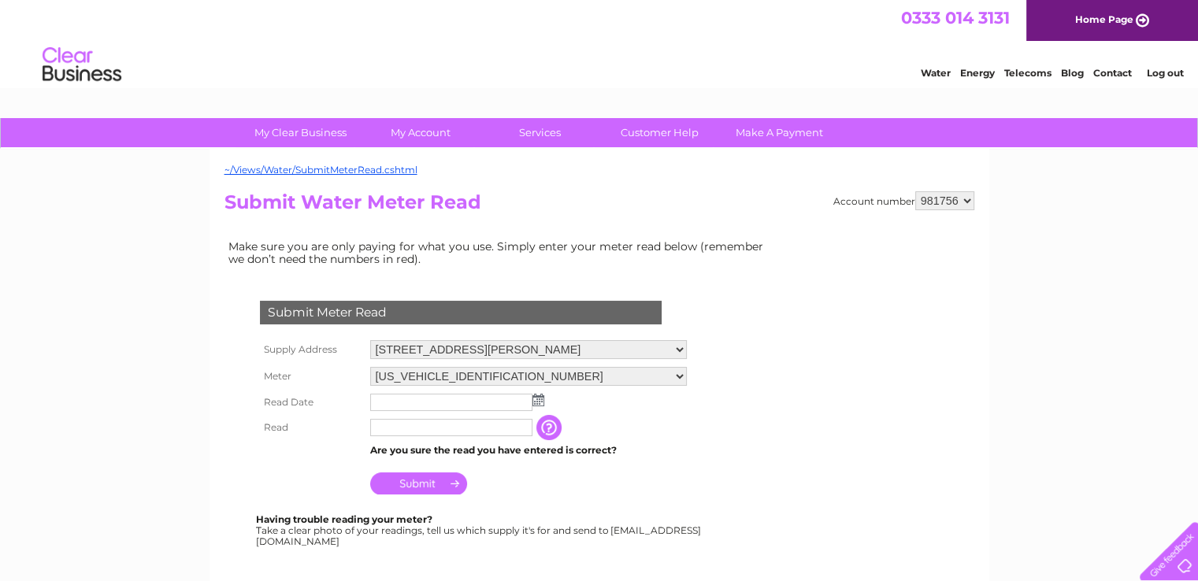  I want to click on a: Blog, so click(1072, 72).